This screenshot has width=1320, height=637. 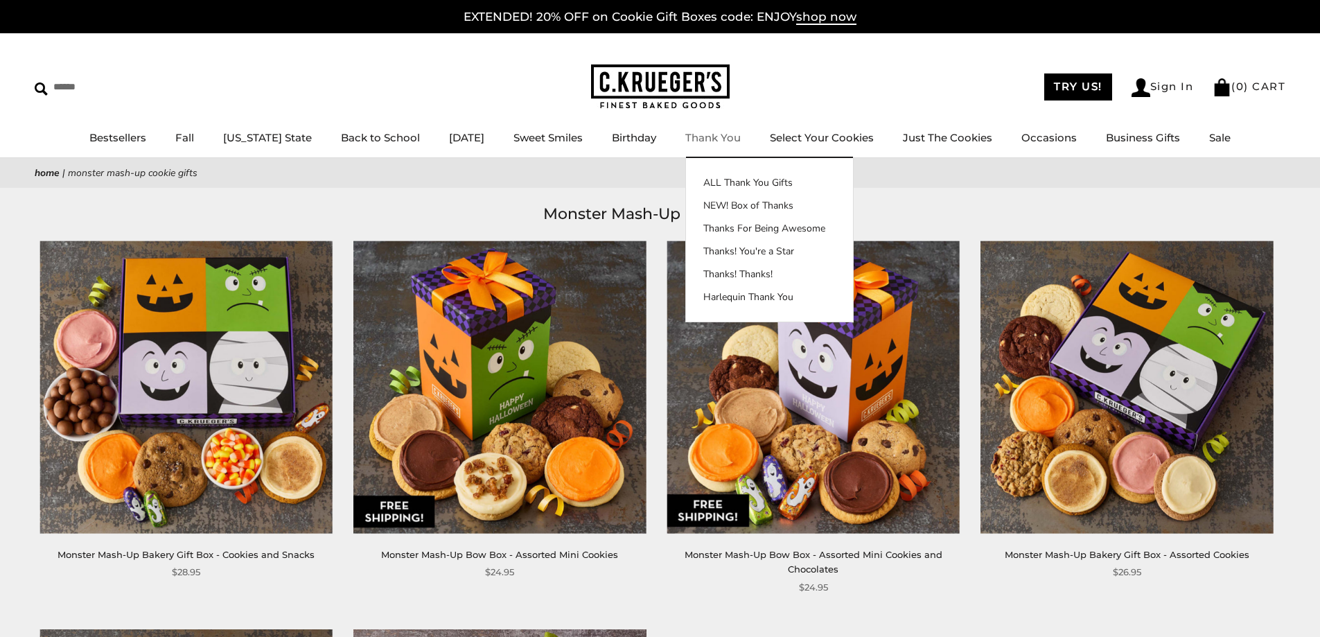 I want to click on img: Monster Mash-Up Bow Box - Assorted Mini Cookies and Chocolates, so click(x=814, y=387).